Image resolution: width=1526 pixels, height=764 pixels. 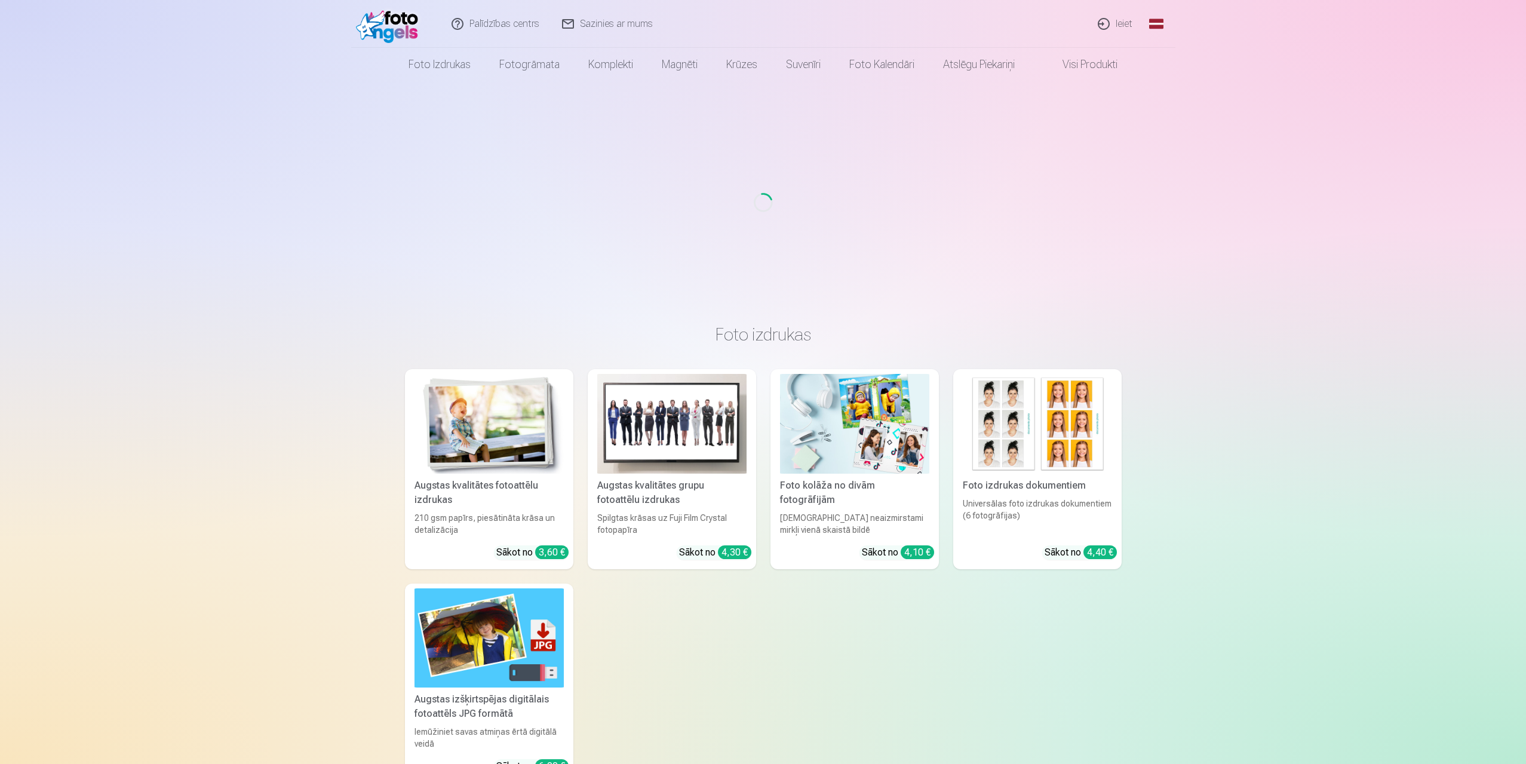 I want to click on div: 4,10 €, so click(x=917, y=552).